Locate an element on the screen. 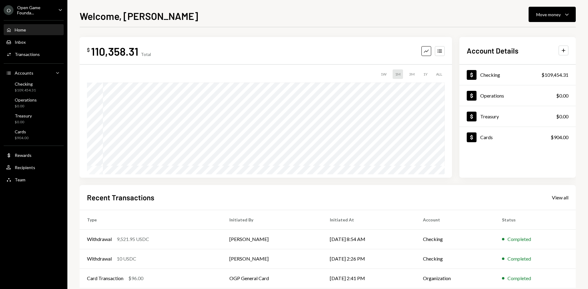  div: 110,358.31 is located at coordinates (115, 51).